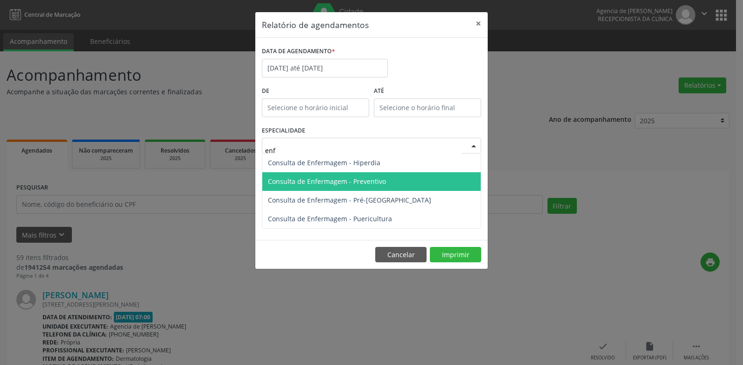 The width and height of the screenshot is (743, 365). I want to click on input: Seleciona uma especialidade, so click(363, 150).